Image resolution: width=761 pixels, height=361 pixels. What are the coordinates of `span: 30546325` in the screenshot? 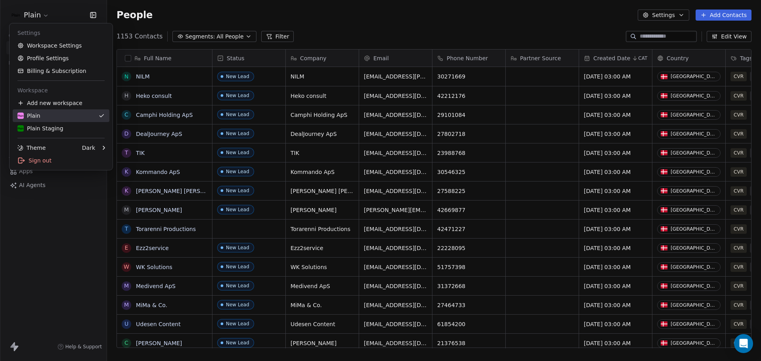 It's located at (469, 172).